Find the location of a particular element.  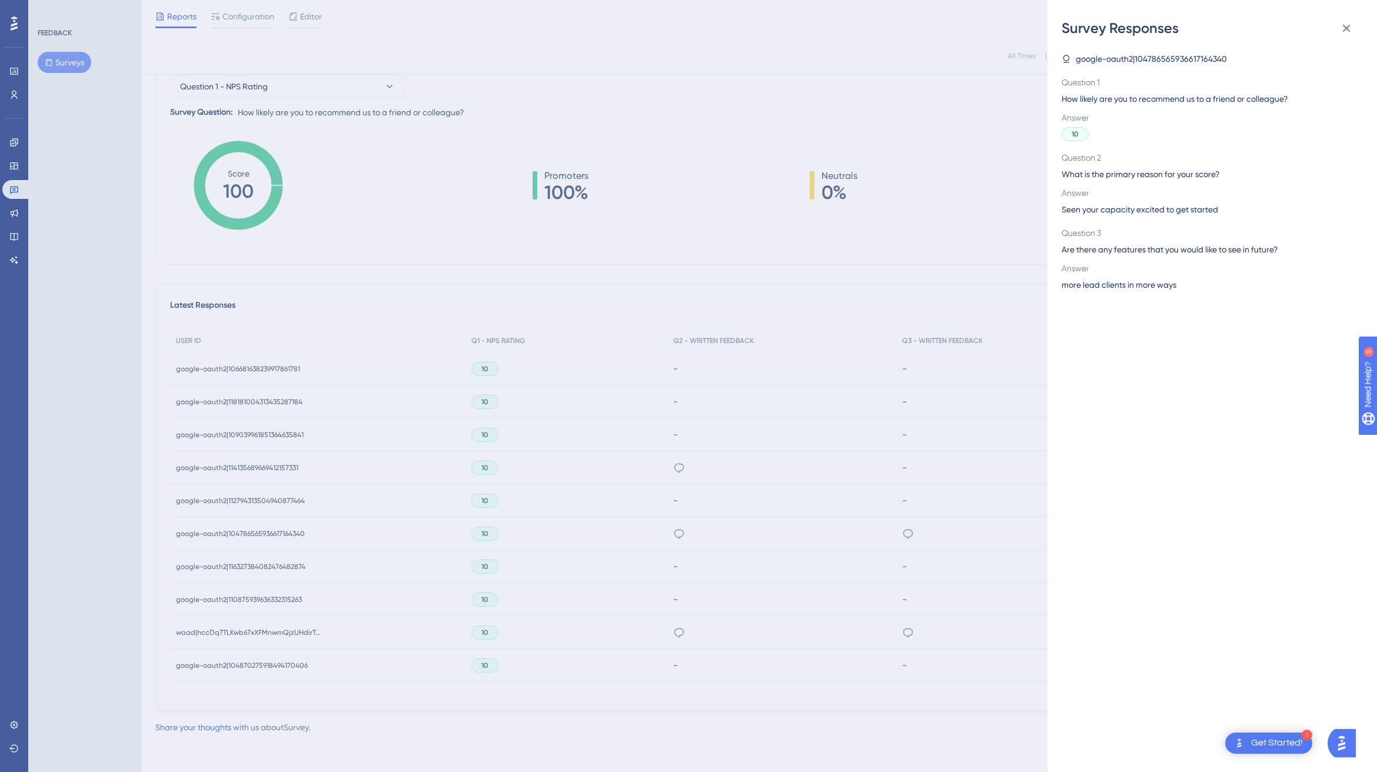

div: Open Get Started! checklist, remaining modules: 1 is located at coordinates (1269, 743).